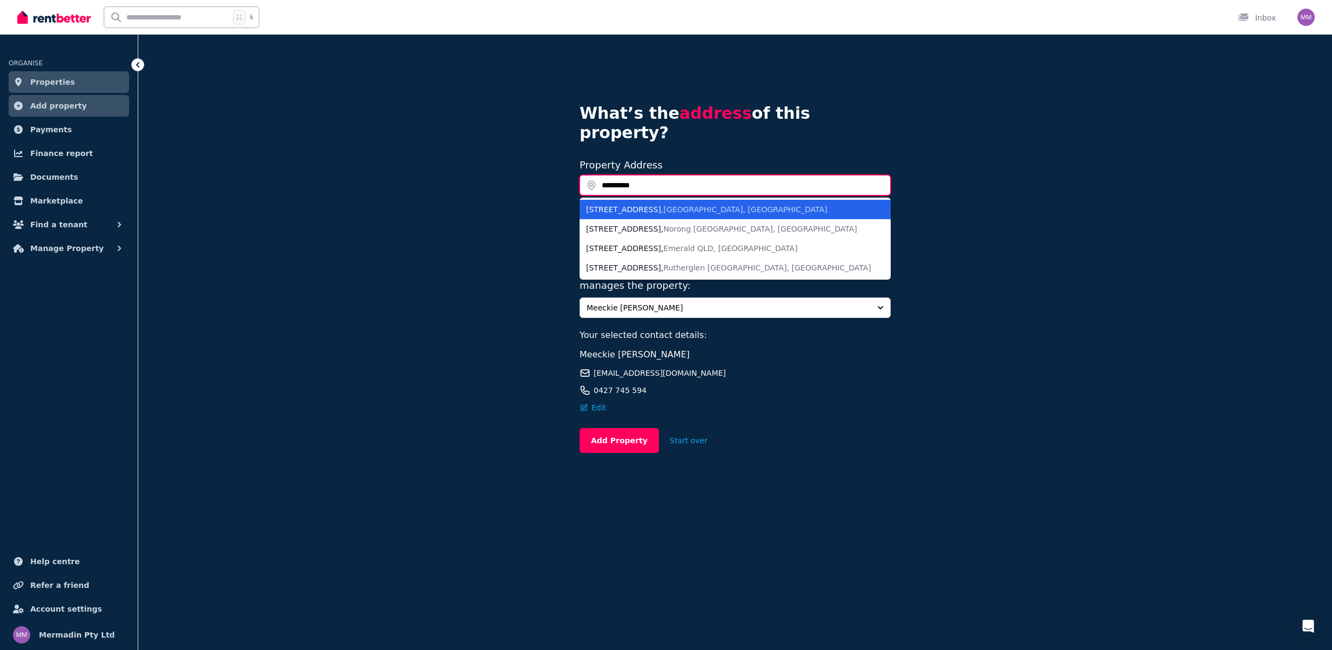  What do you see at coordinates (52, 82) in the screenshot?
I see `span: Properties` at bounding box center [52, 82].